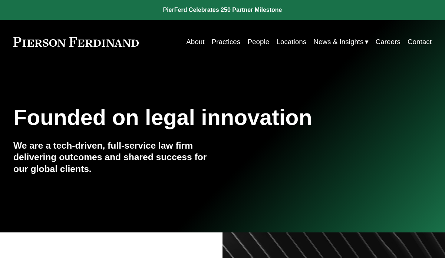 This screenshot has height=258, width=445. I want to click on a: People, so click(258, 42).